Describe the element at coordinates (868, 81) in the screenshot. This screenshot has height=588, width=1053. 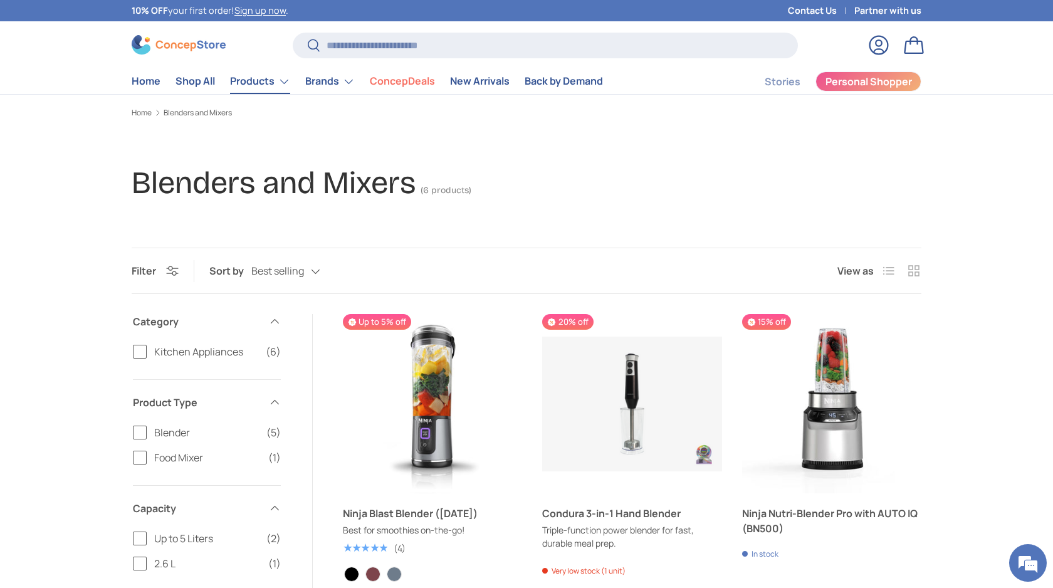
I see `a: Personal Shopper` at that location.